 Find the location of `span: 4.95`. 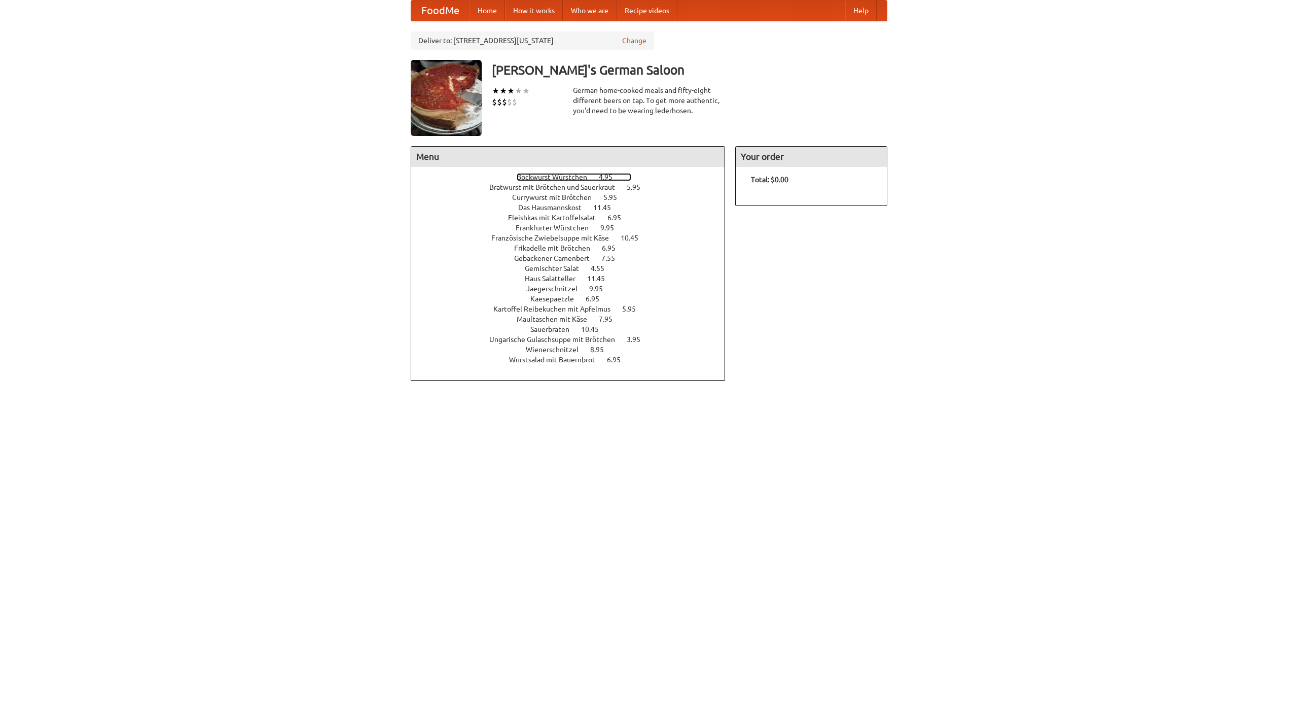

span: 4.95 is located at coordinates (611, 177).